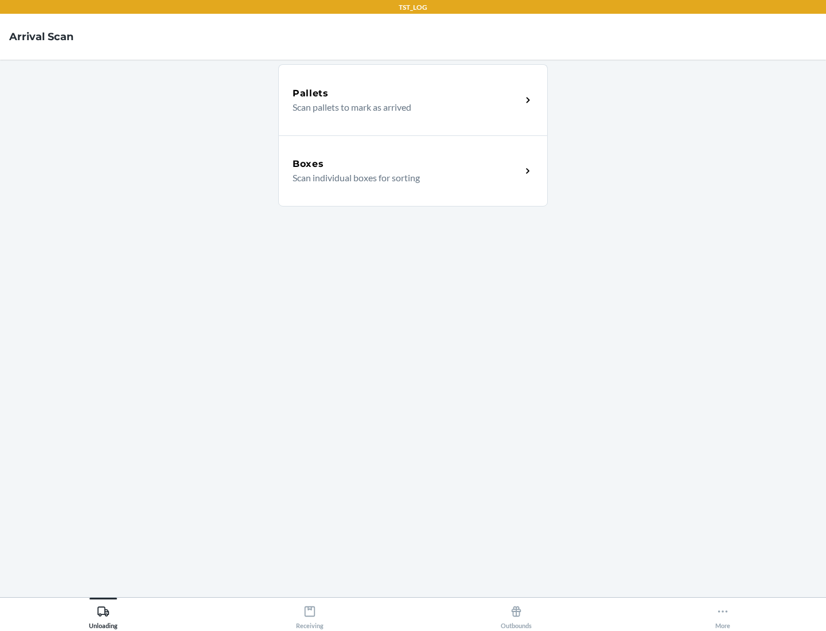 This screenshot has height=631, width=826. Describe the element at coordinates (308, 164) in the screenshot. I see `h5: Boxes` at that location.